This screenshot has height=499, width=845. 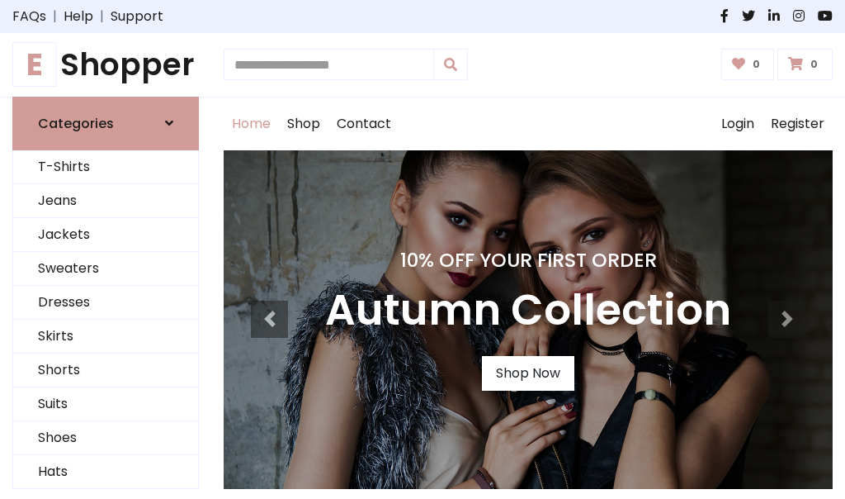 What do you see at coordinates (106, 167) in the screenshot?
I see `a: T-Shirts` at bounding box center [106, 167].